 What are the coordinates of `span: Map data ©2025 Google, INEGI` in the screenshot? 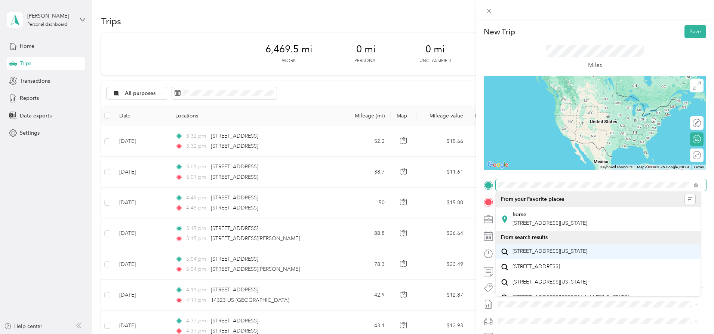 It's located at (663, 167).